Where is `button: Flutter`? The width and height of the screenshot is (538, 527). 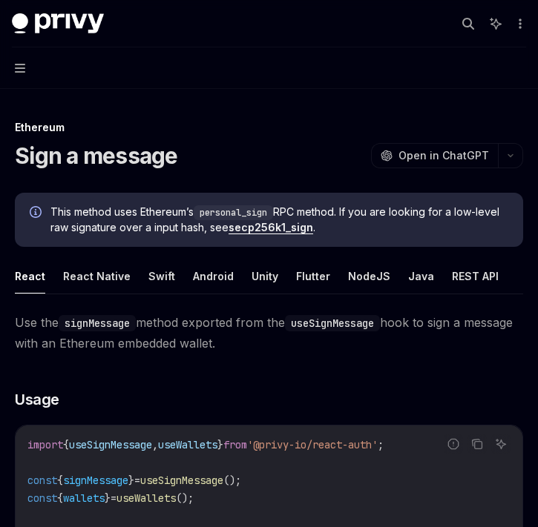 button: Flutter is located at coordinates (313, 276).